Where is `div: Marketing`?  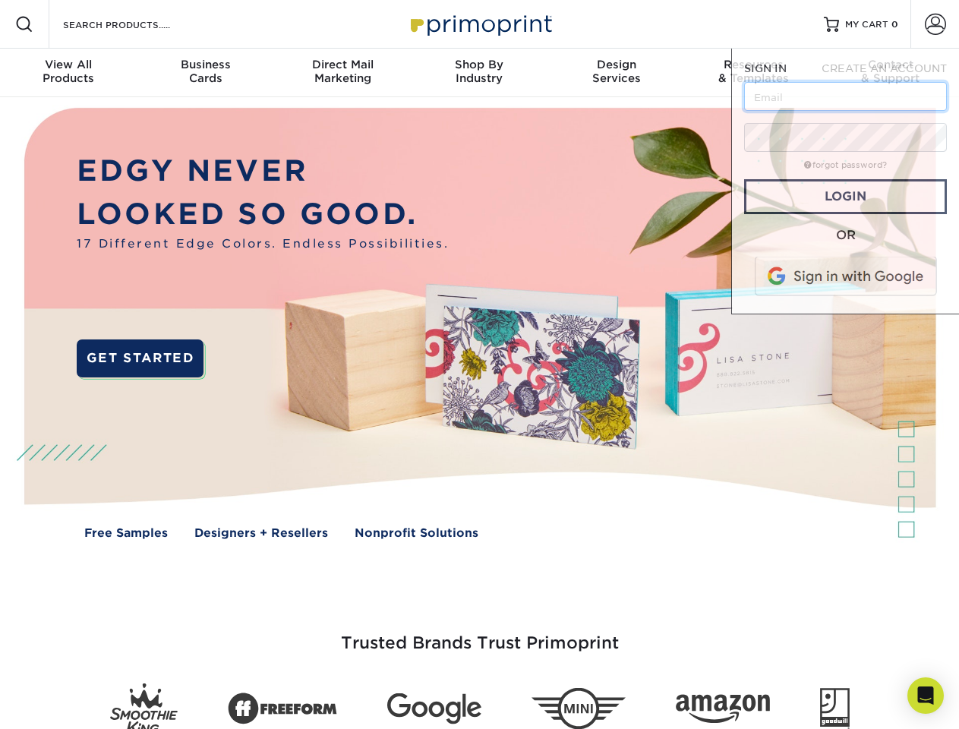 div: Marketing is located at coordinates (343, 71).